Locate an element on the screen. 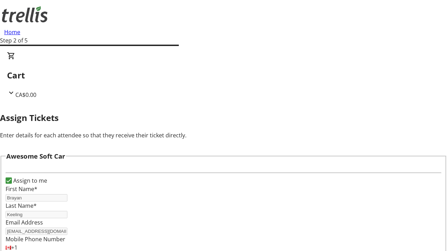 The height and width of the screenshot is (251, 447). label: First Name* is located at coordinates (21, 189).